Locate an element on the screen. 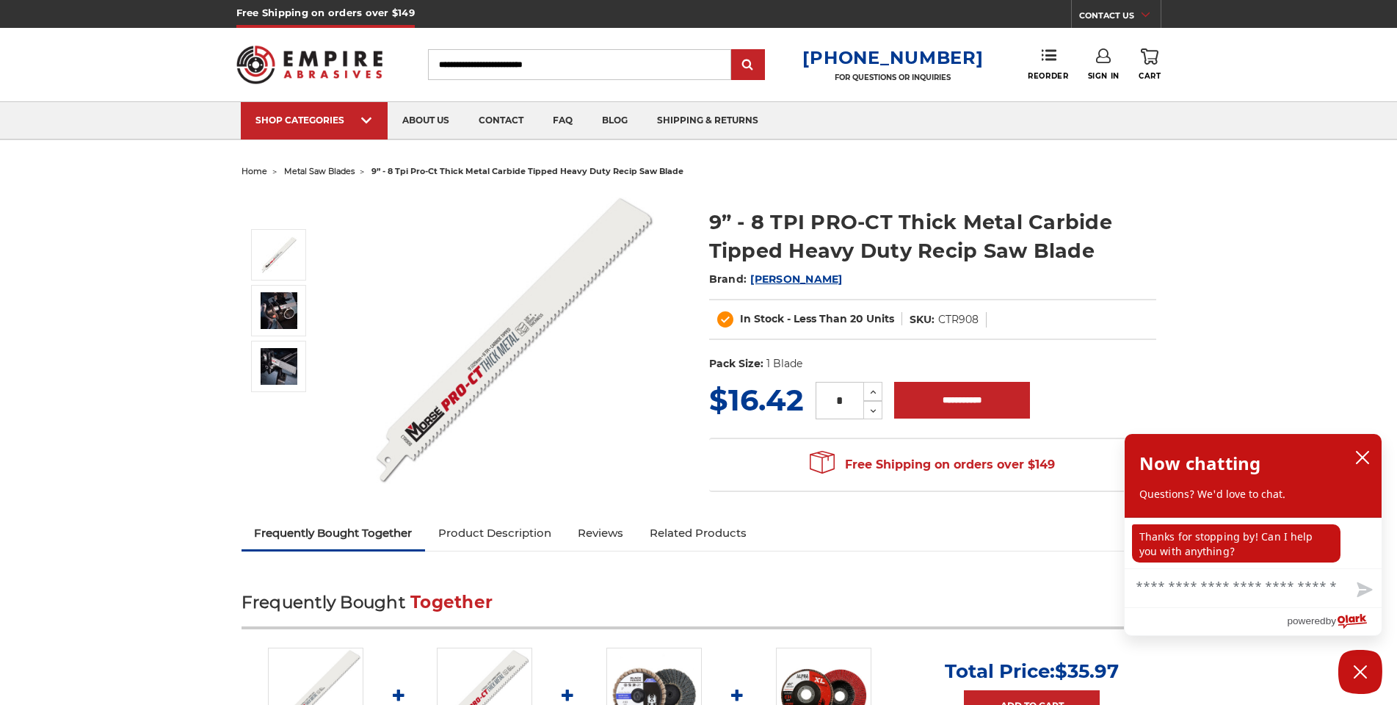 The width and height of the screenshot is (1397, 705). a: Frequently Bought Together is located at coordinates (333, 533).